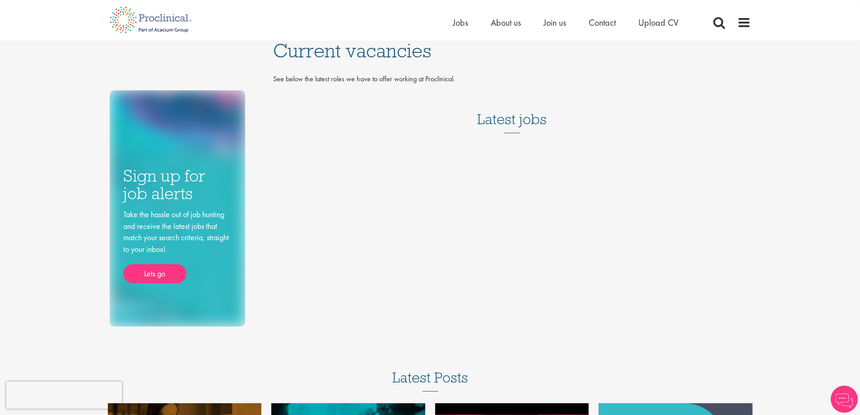  I want to click on a: About us, so click(506, 23).